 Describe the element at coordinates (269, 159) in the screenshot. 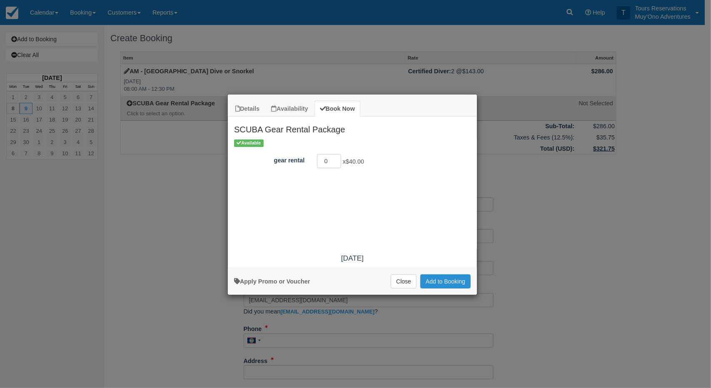

I see `label: gear rental` at that location.